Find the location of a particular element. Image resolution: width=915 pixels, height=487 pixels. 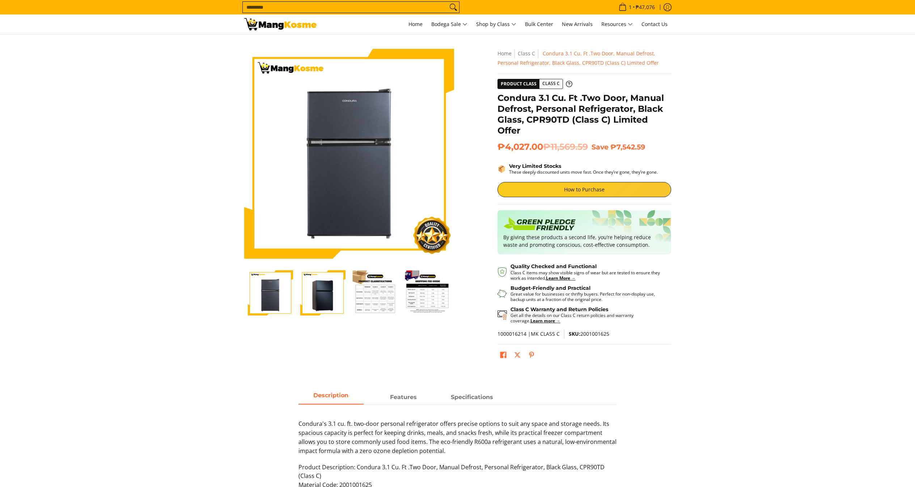

del: ₱11,569.59 is located at coordinates (566, 147).